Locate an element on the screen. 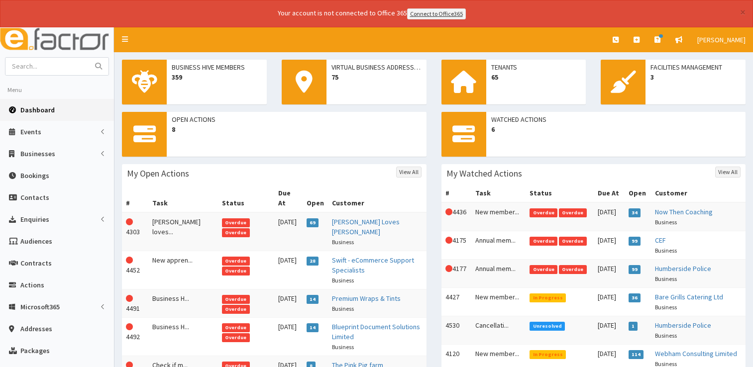  input: Search... is located at coordinates (47, 66).